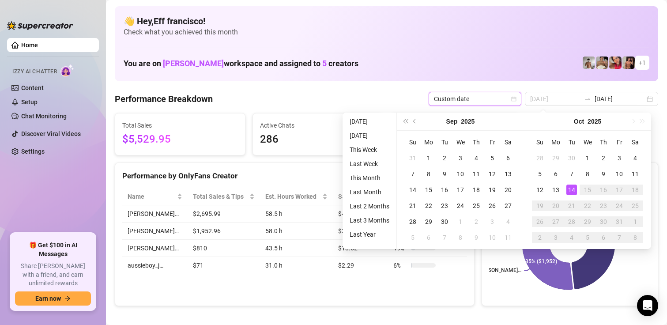  What do you see at coordinates (428, 237) in the screenshot?
I see `td: 2025-10-06` at bounding box center [428, 237].